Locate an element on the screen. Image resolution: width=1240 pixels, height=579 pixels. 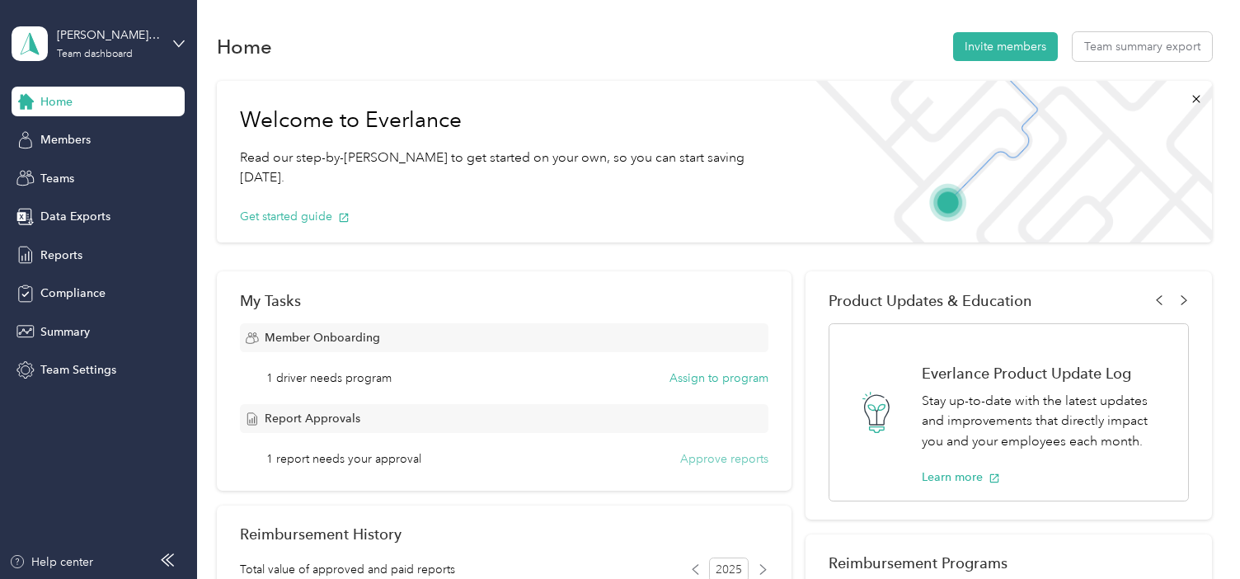
span: Member Onboarding is located at coordinates (322, 337).